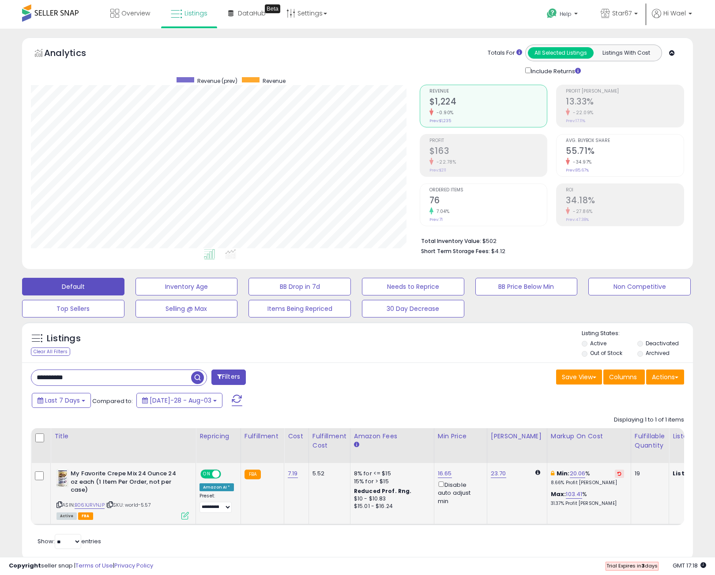 This screenshot has width=715, height=575. Describe the element at coordinates (413, 309) in the screenshot. I see `button: 30 Day Decrease` at that location.